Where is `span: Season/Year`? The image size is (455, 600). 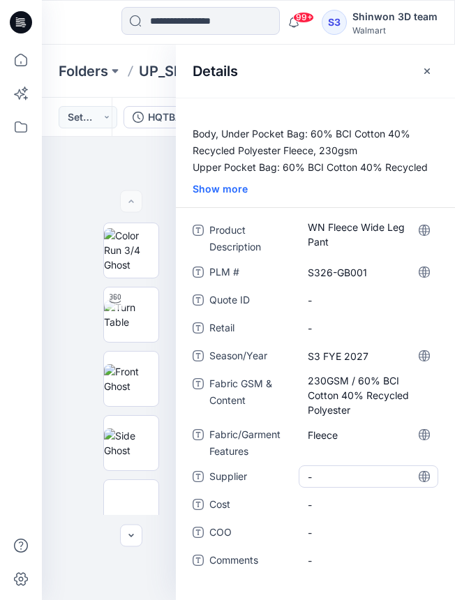 span: Season/Year is located at coordinates (251, 357).